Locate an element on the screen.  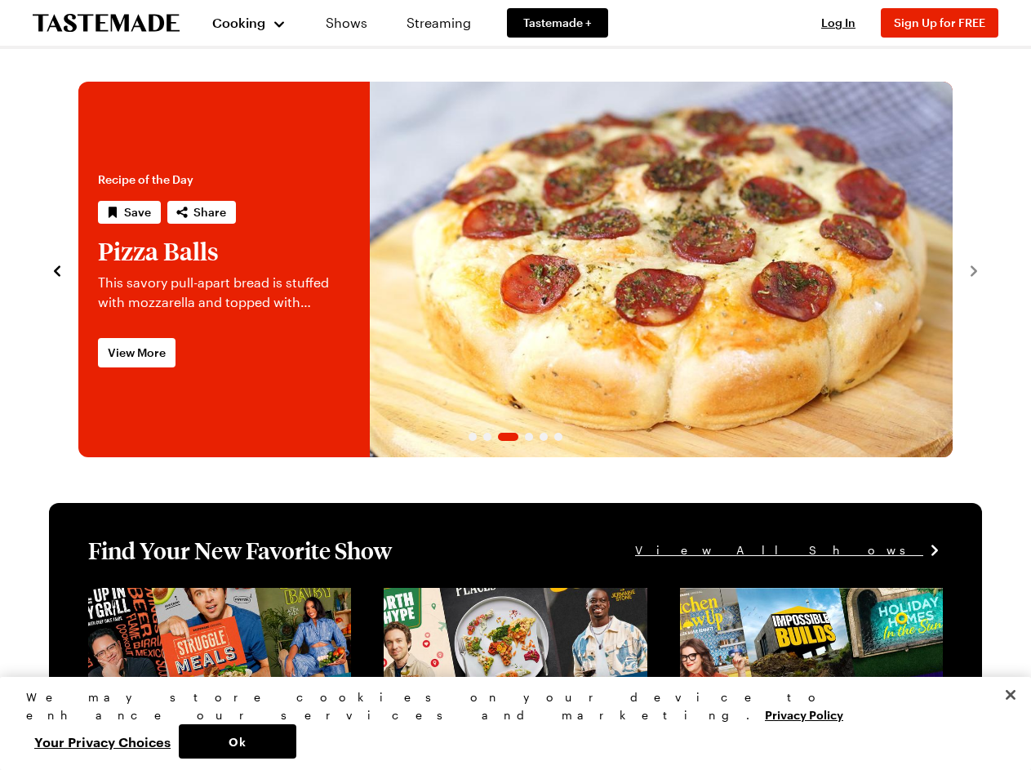
a: View All Shows is located at coordinates (788, 550).